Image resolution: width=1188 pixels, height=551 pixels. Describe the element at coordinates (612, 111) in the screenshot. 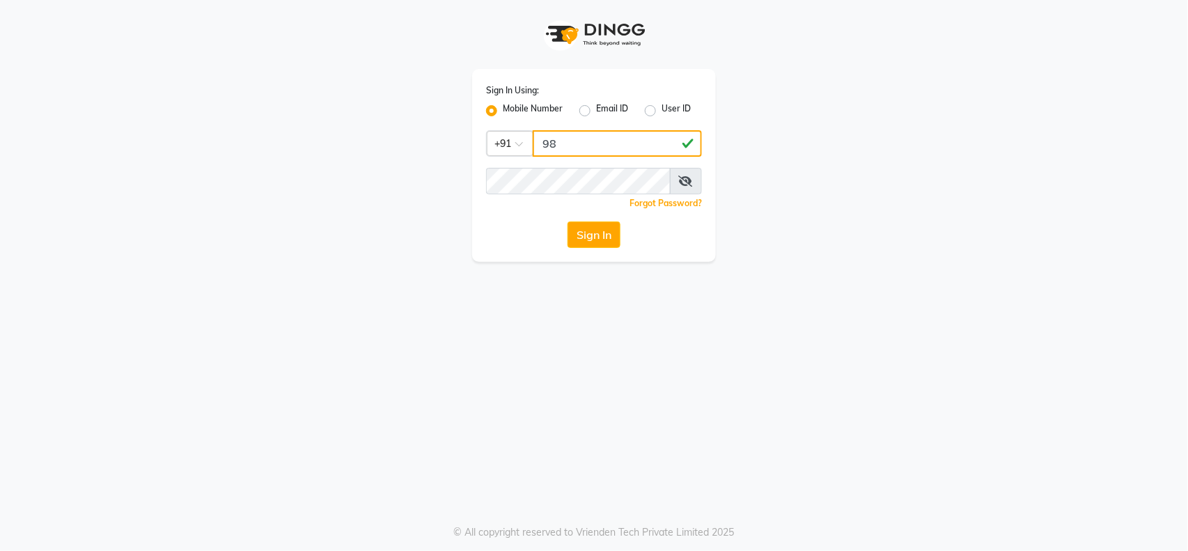

I see `label: Email ID` at that location.